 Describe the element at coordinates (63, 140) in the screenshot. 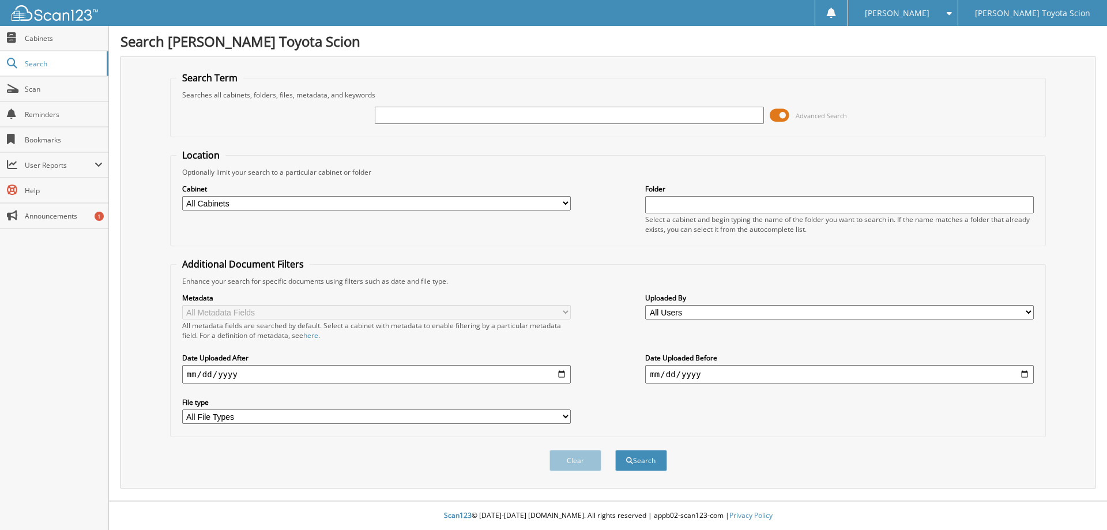

I see `span: Bookmarks` at that location.